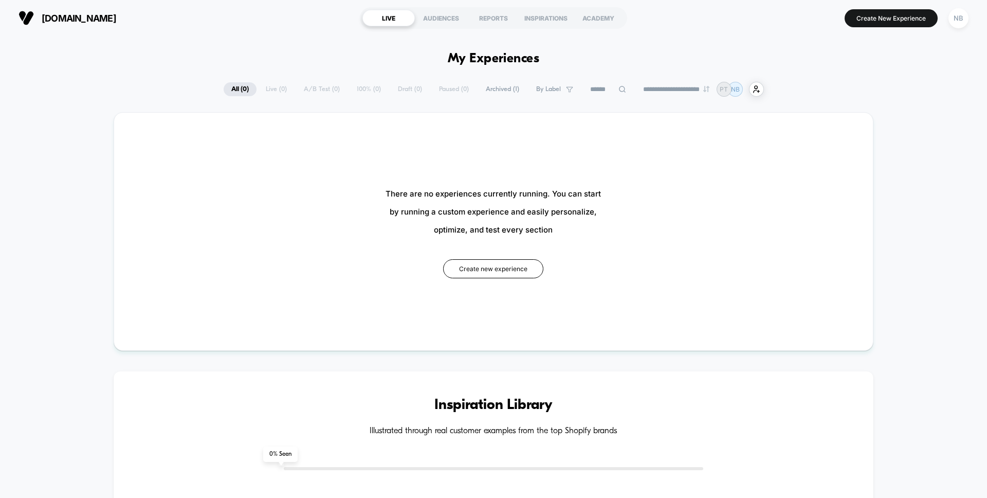 The image size is (987, 498). I want to click on h4: Illustrated through real customer examples from the top Shopify brands, so click(494, 431).